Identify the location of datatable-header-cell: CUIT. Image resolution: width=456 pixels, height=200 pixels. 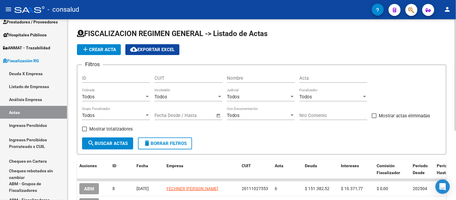
(256, 169).